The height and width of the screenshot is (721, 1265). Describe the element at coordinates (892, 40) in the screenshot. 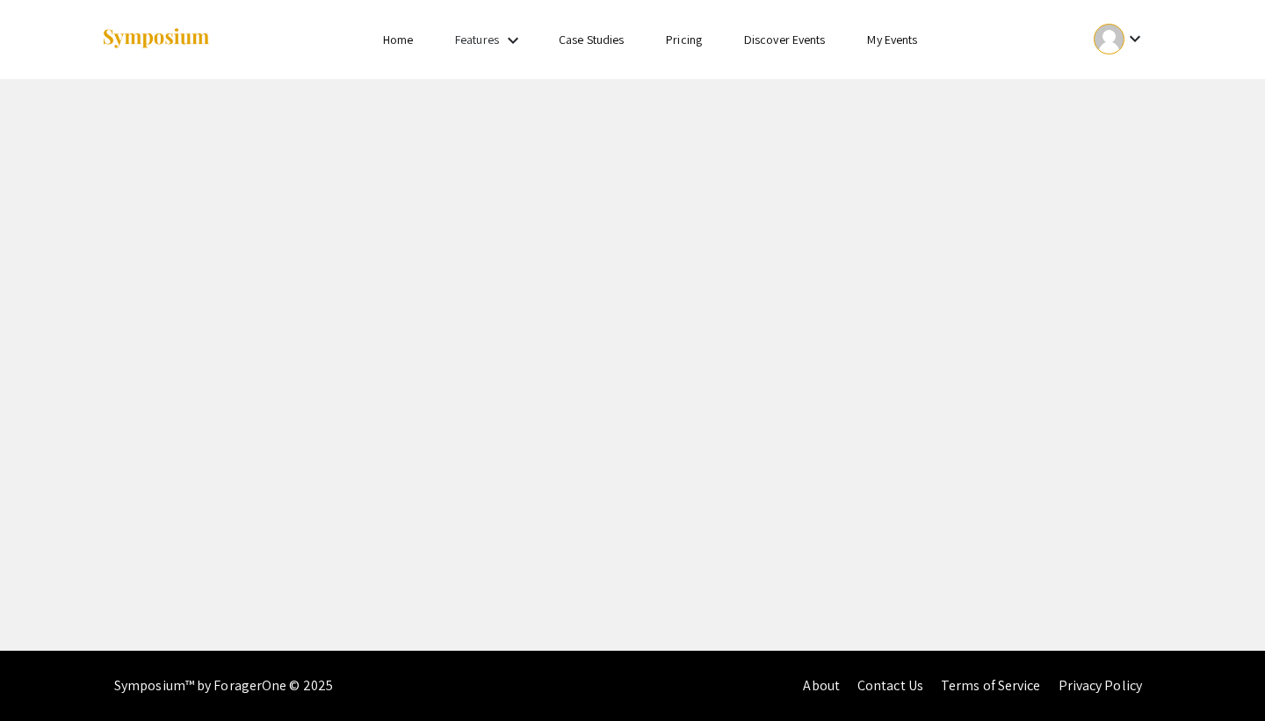

I see `a: My Events` at that location.